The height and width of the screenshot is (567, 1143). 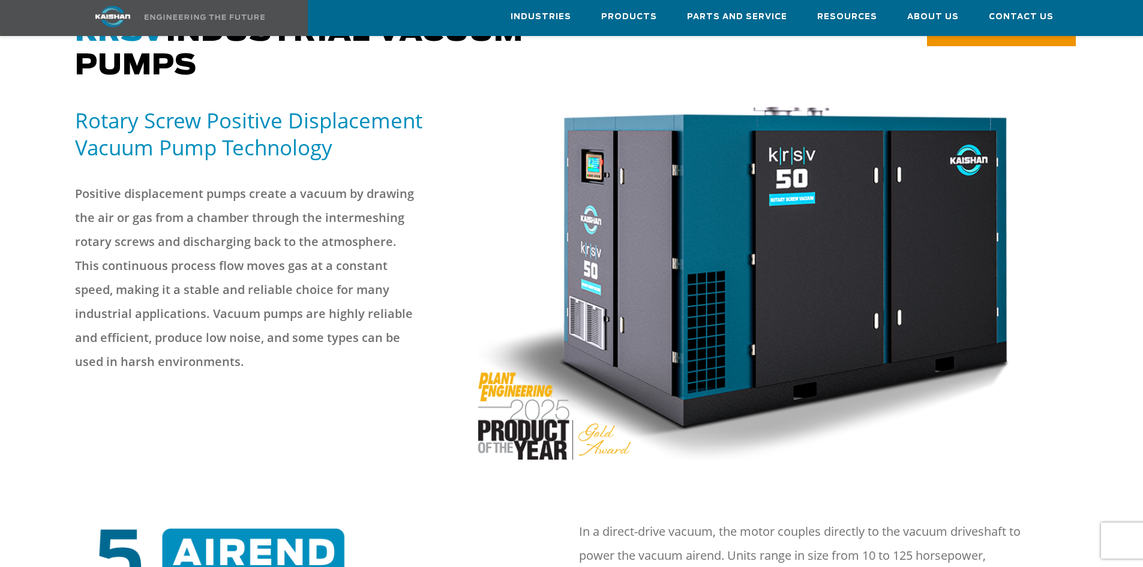 What do you see at coordinates (629, 17) in the screenshot?
I see `a: Products` at bounding box center [629, 17].